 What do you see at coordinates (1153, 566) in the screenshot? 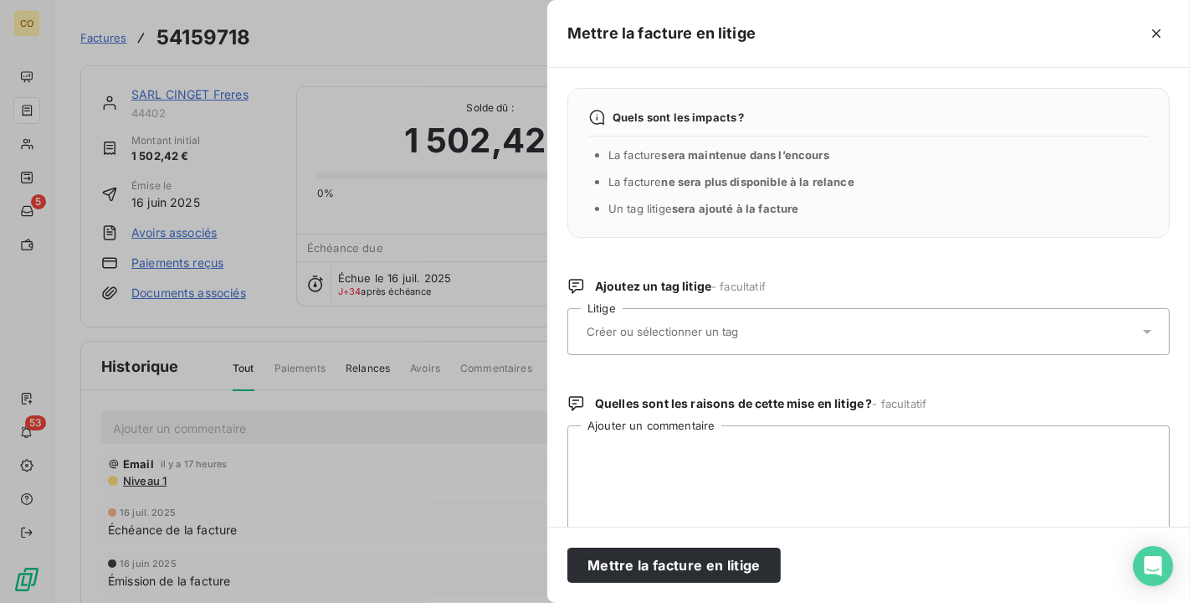
I see `div: Open Intercom Messenger` at bounding box center [1153, 566].